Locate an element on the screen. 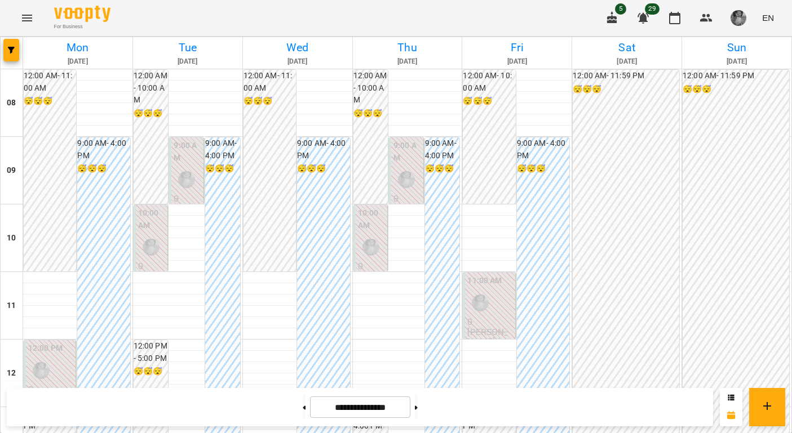 The image size is (792, 433). h6: Tue is located at coordinates (188, 47).